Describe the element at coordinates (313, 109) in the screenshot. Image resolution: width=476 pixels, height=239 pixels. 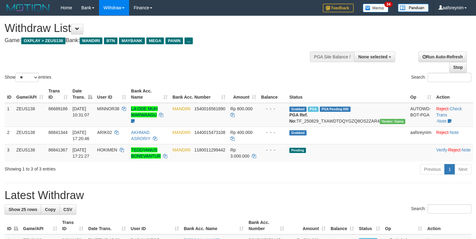
I see `span: Marked by aafkaynarin` at that location.